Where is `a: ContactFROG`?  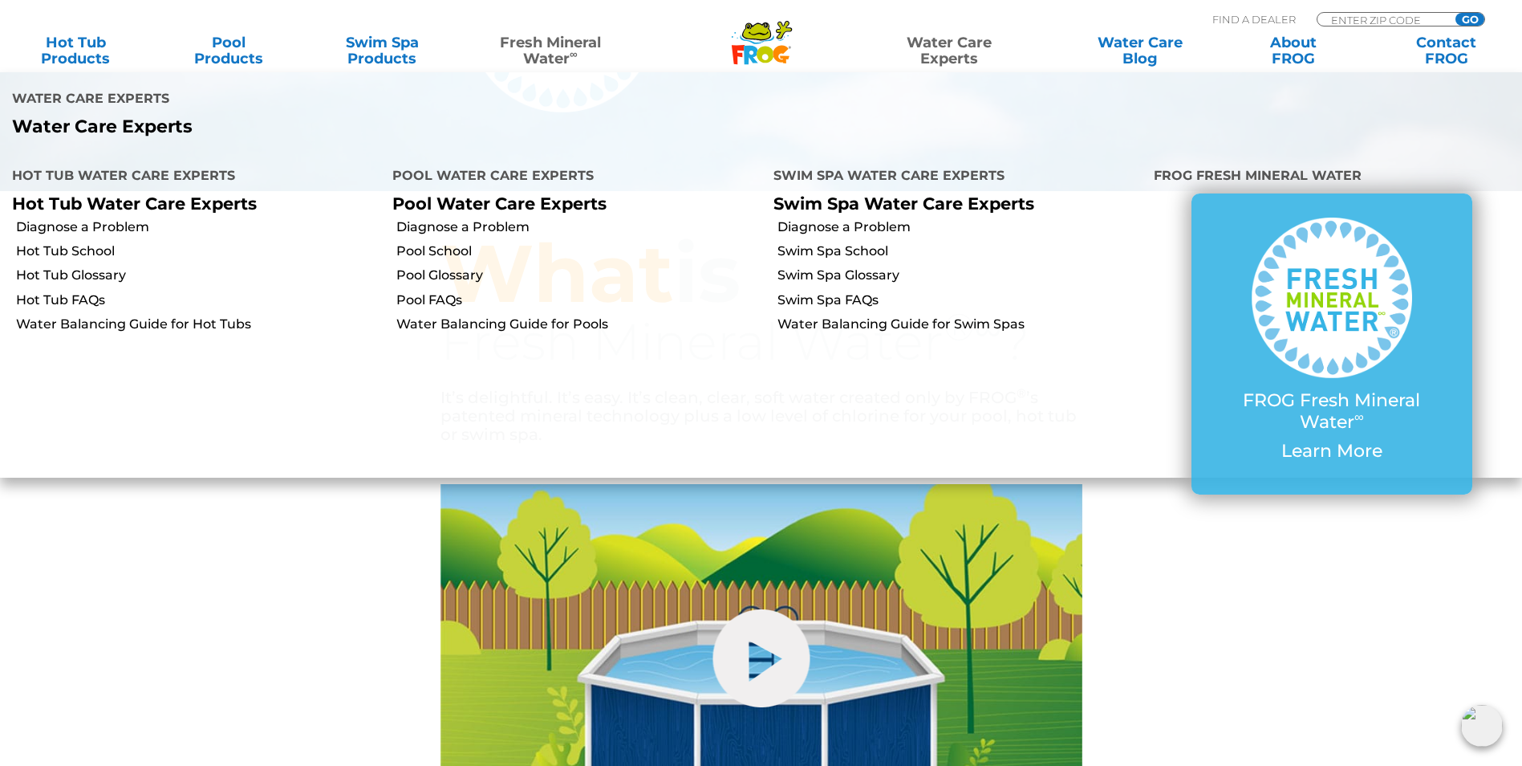 a: ContactFROG is located at coordinates (1446, 51).